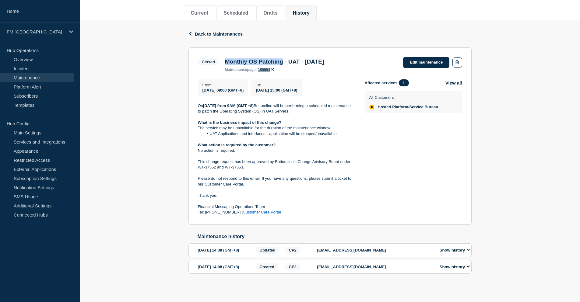  What do you see at coordinates (404, 83) in the screenshot?
I see `span: 1` at bounding box center [404, 83].